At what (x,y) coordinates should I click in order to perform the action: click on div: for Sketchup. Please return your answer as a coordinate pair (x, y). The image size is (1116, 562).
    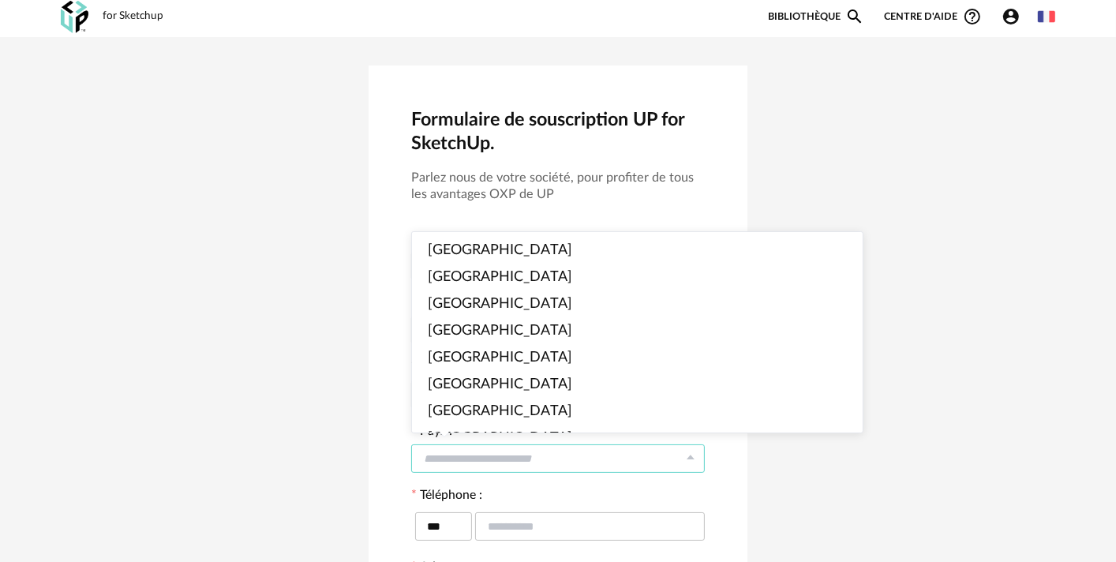
    Looking at the image, I should click on (133, 17).